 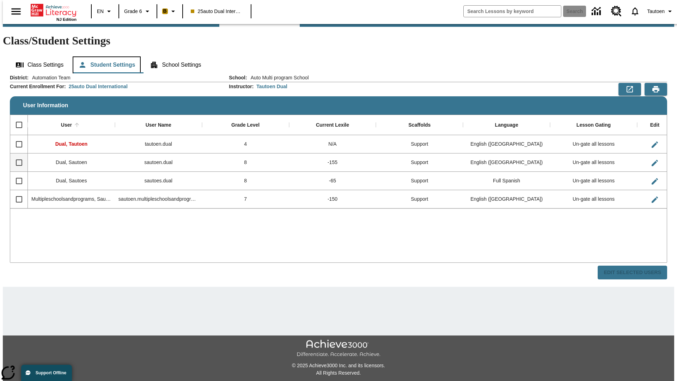 What do you see at coordinates (16, 11) in the screenshot?
I see `button: Open side menu` at bounding box center [16, 11].